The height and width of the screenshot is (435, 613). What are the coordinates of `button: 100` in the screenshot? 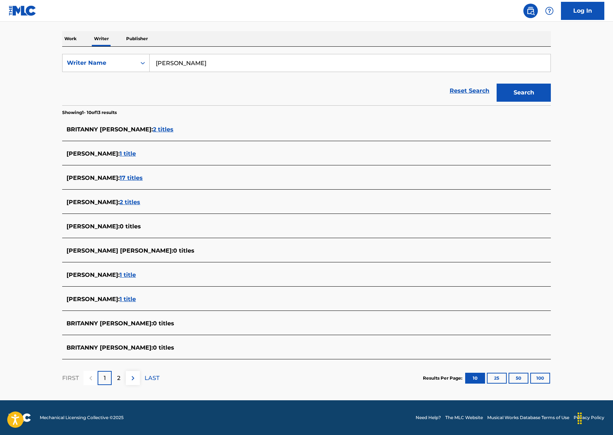 It's located at (540, 378).